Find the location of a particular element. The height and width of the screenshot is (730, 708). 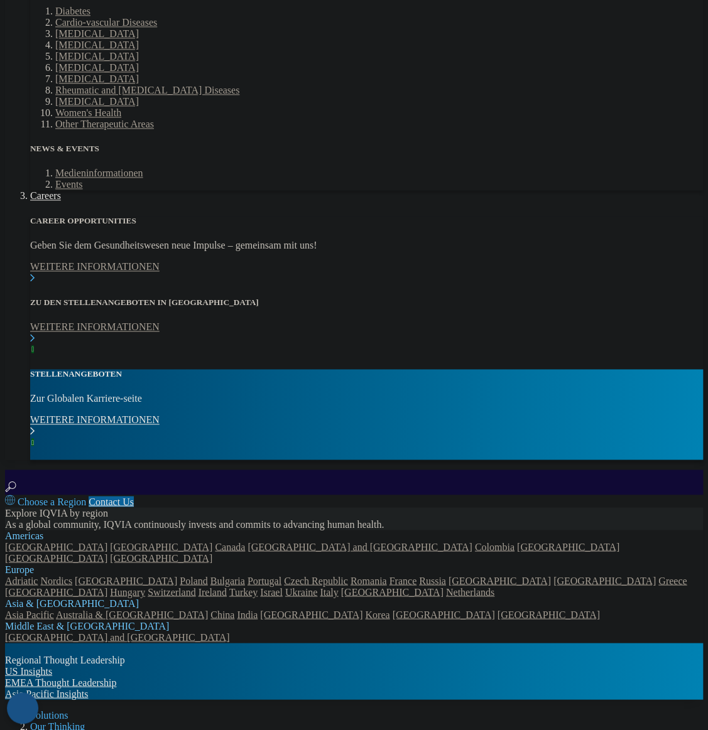

a: Medieninformationen is located at coordinates (99, 173).